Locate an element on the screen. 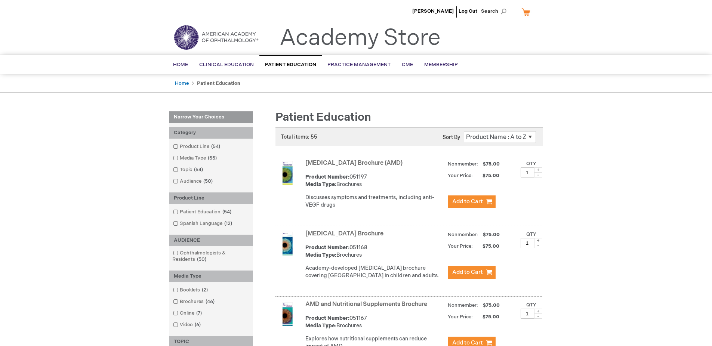 This screenshot has width=712, height=346. p: Discusses symptoms and treatments, including anti-VEGF drugs is located at coordinates (375, 202).